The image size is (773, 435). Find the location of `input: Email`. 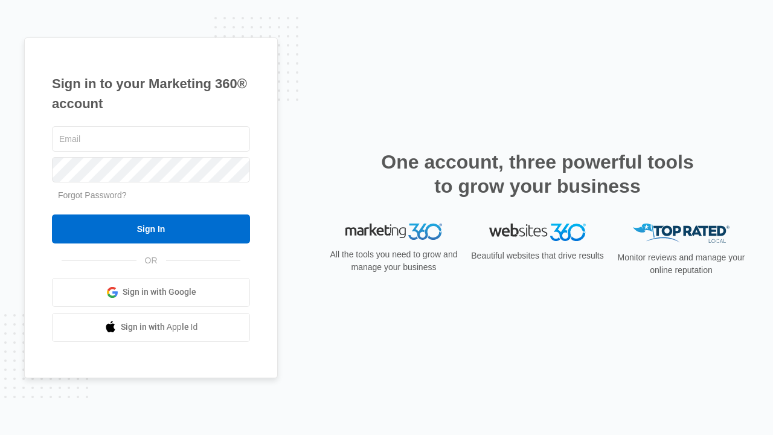

input: Email is located at coordinates (151, 139).